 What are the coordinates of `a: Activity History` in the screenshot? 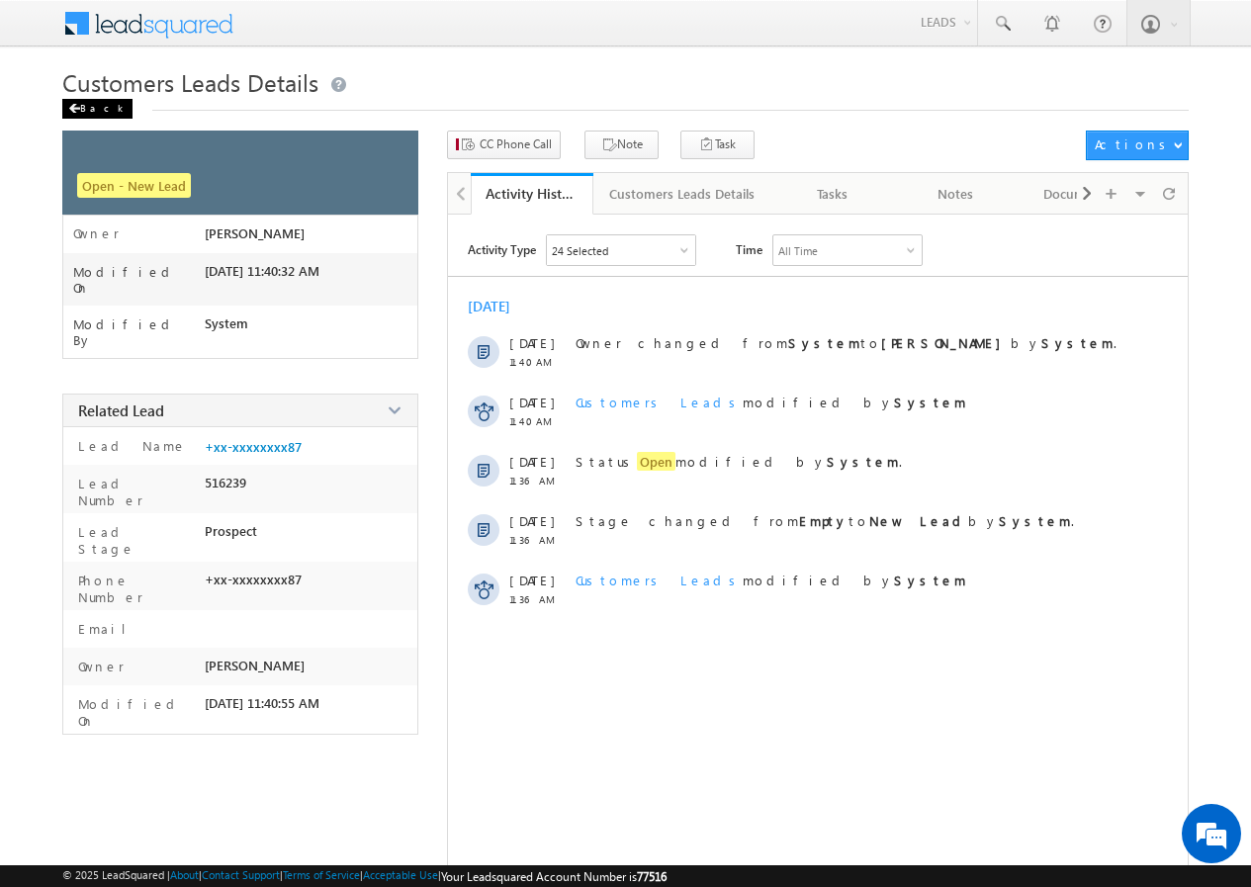 It's located at (532, 194).